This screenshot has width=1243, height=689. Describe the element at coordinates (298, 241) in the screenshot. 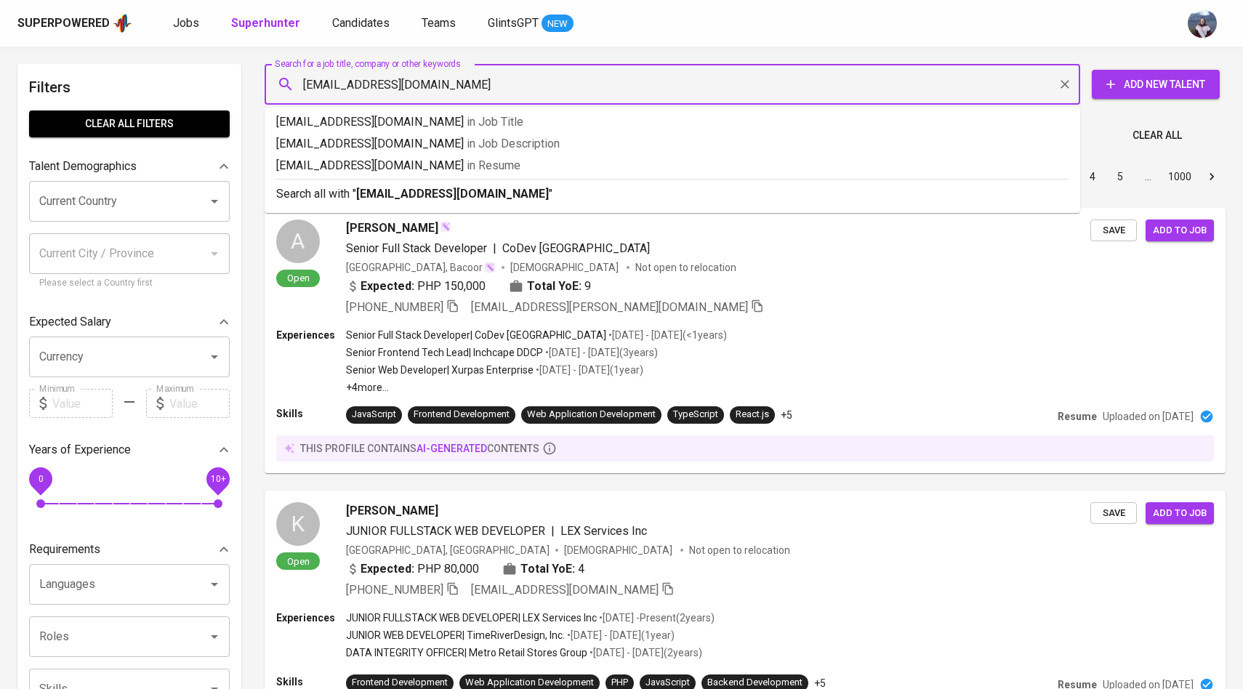

I see `div: A` at that location.